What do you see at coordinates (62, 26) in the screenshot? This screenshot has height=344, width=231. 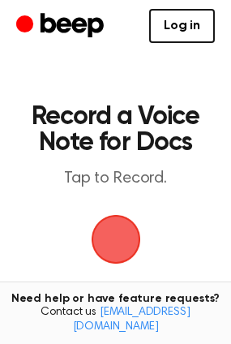 I see `a: Beep` at bounding box center [62, 26].